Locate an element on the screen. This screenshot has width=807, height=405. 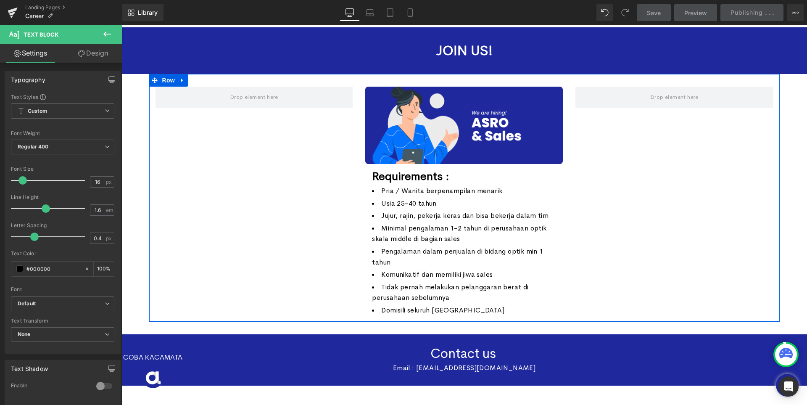
span: Library is located at coordinates (147, 13).